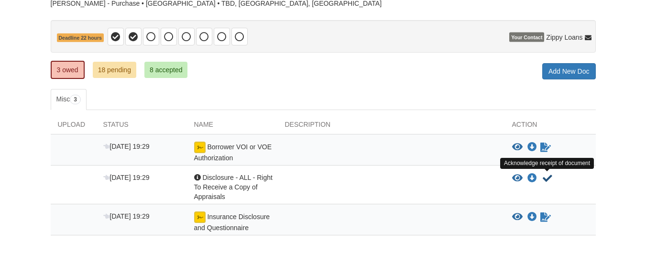  What do you see at coordinates (200, 217) in the screenshot?
I see `img: esign icon` at bounding box center [200, 217].